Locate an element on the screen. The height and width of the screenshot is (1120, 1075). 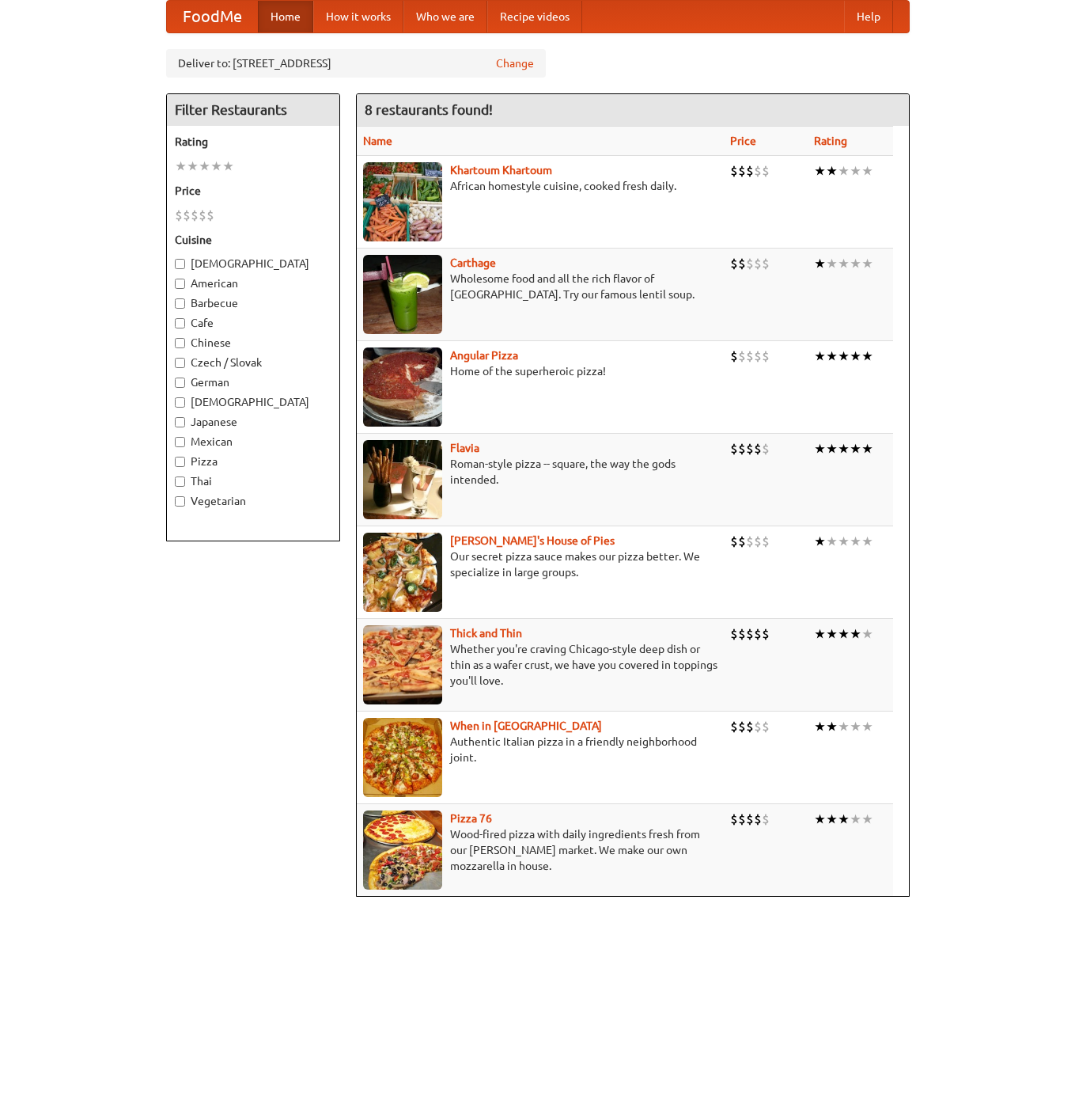
a: Carthage is located at coordinates (473, 263).